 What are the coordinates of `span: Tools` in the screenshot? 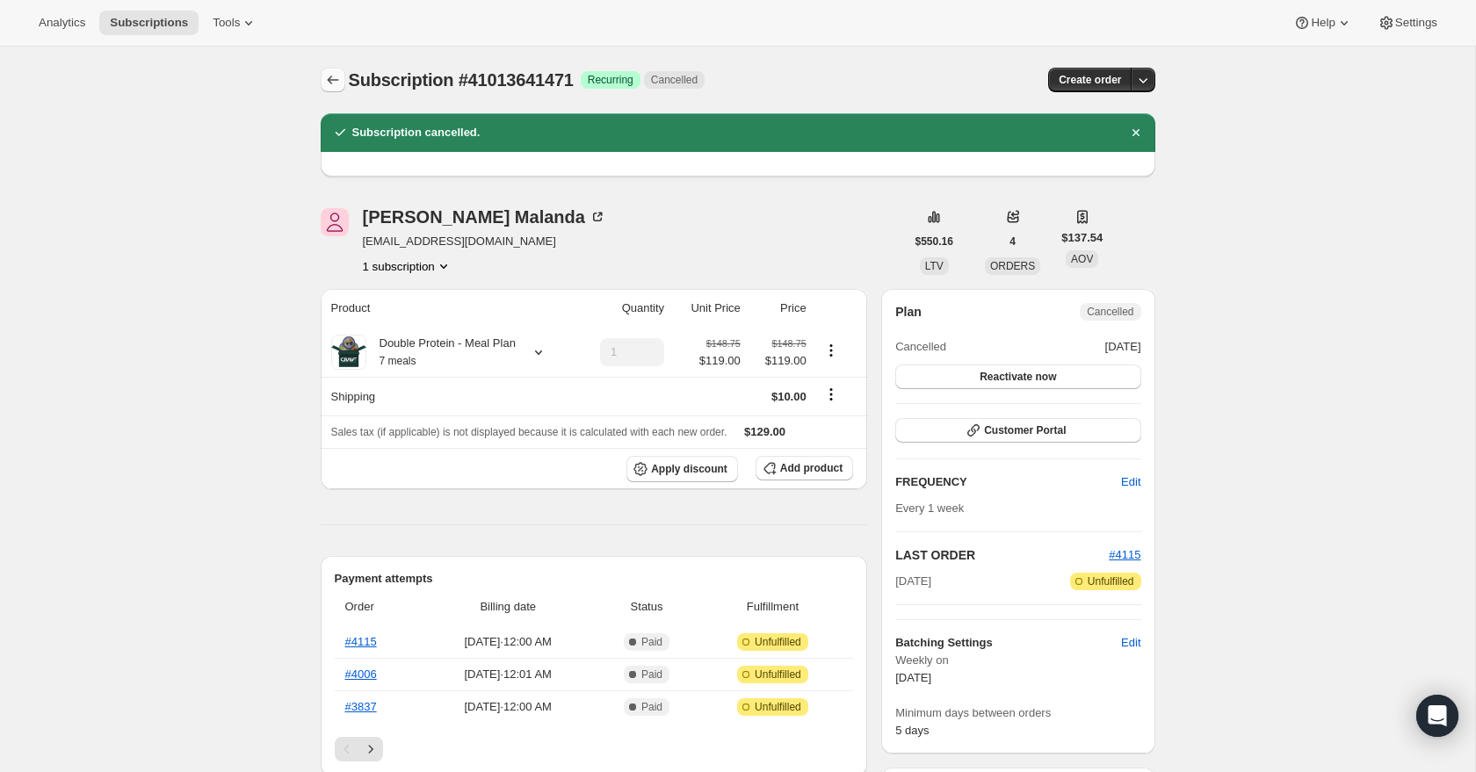 It's located at (226, 23).